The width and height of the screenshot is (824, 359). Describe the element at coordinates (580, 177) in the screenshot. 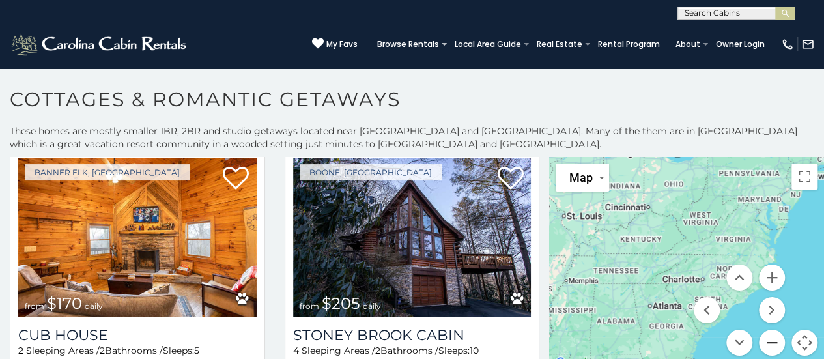

I see `span: Map` at that location.